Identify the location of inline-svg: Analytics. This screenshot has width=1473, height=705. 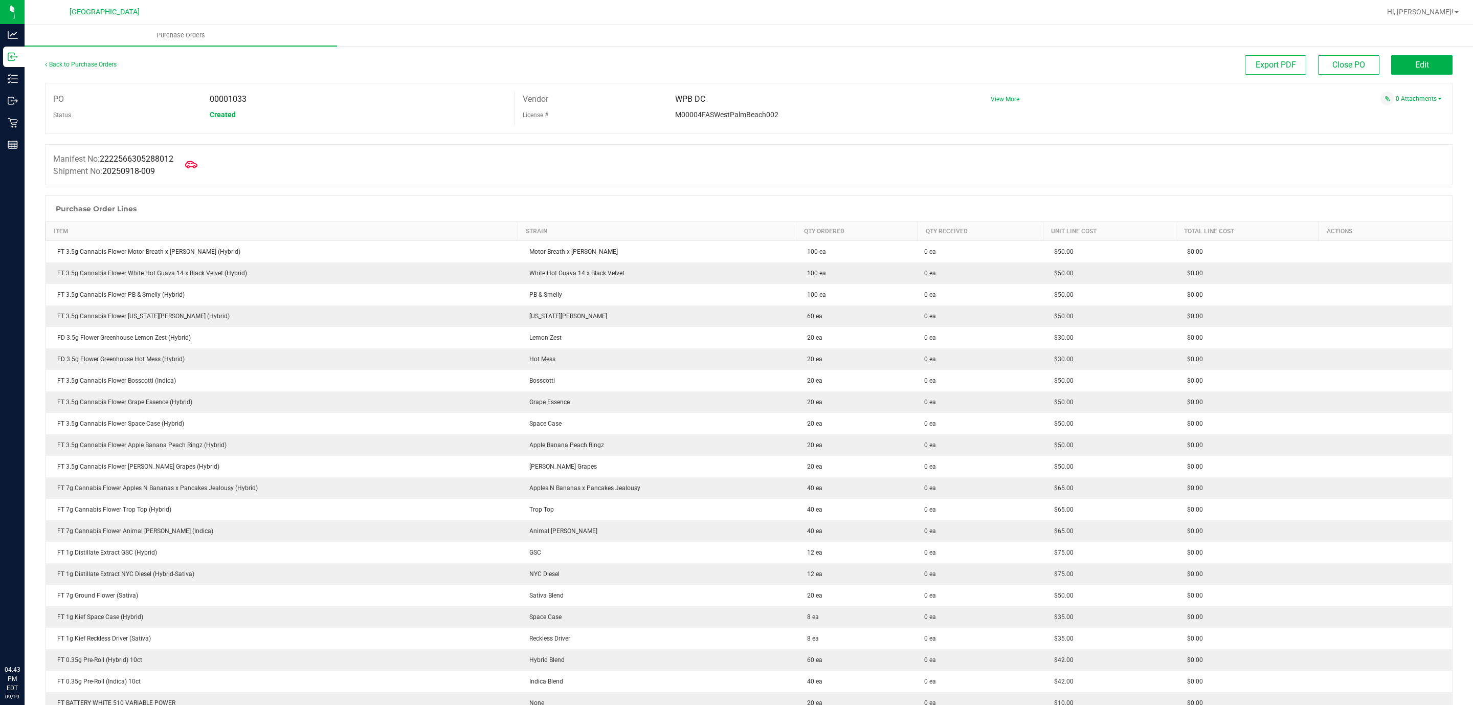
(13, 35).